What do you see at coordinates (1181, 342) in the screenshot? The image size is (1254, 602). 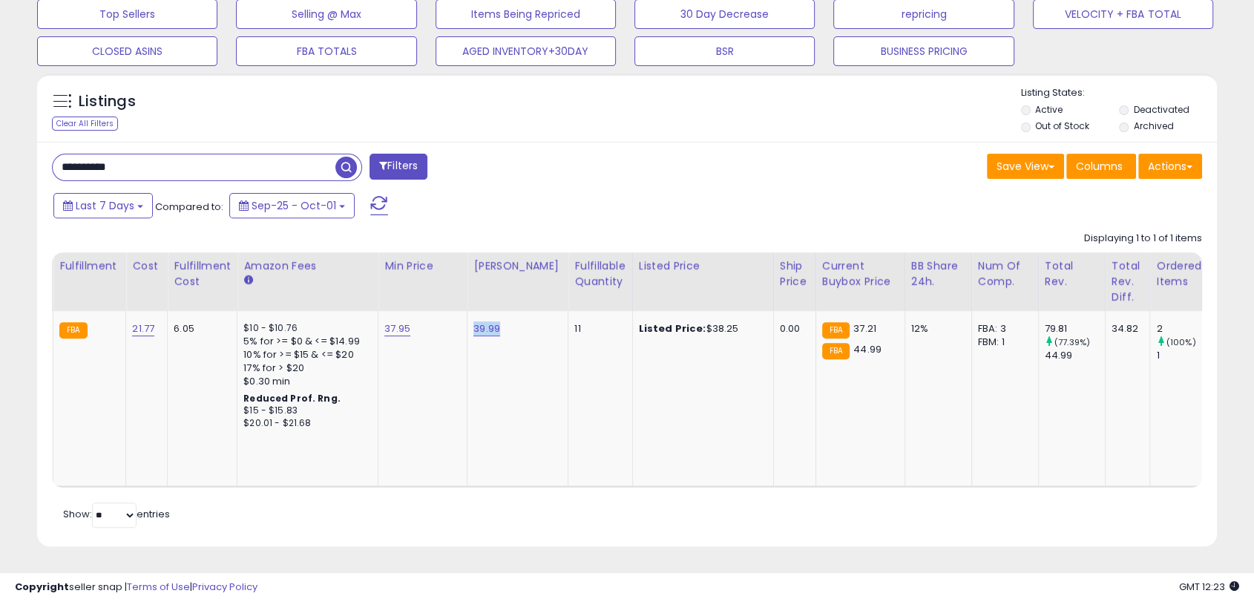 I see `small: (100%)` at bounding box center [1181, 342].